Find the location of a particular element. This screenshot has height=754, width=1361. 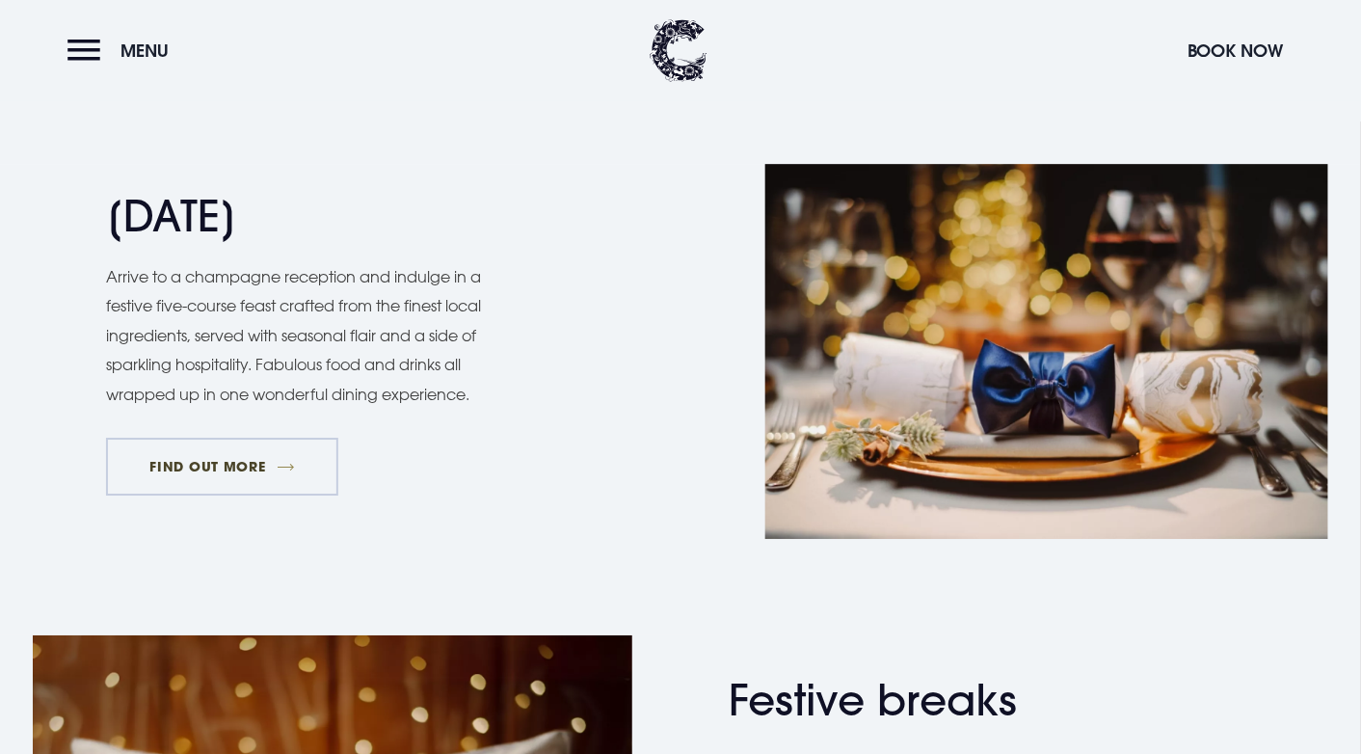

a: FIND OUT MORE is located at coordinates (222, 466).